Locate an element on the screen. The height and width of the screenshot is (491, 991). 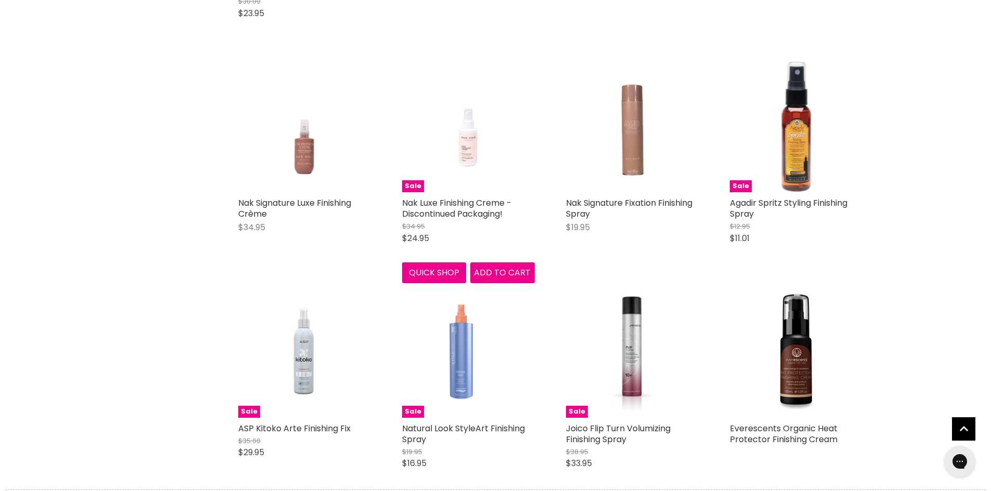
span: $12.95 is located at coordinates (739, 226).